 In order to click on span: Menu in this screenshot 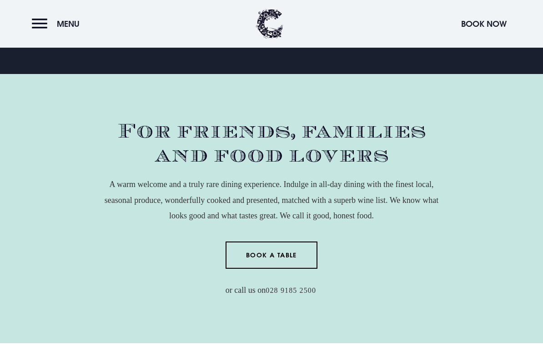, I will do `click(68, 24)`.